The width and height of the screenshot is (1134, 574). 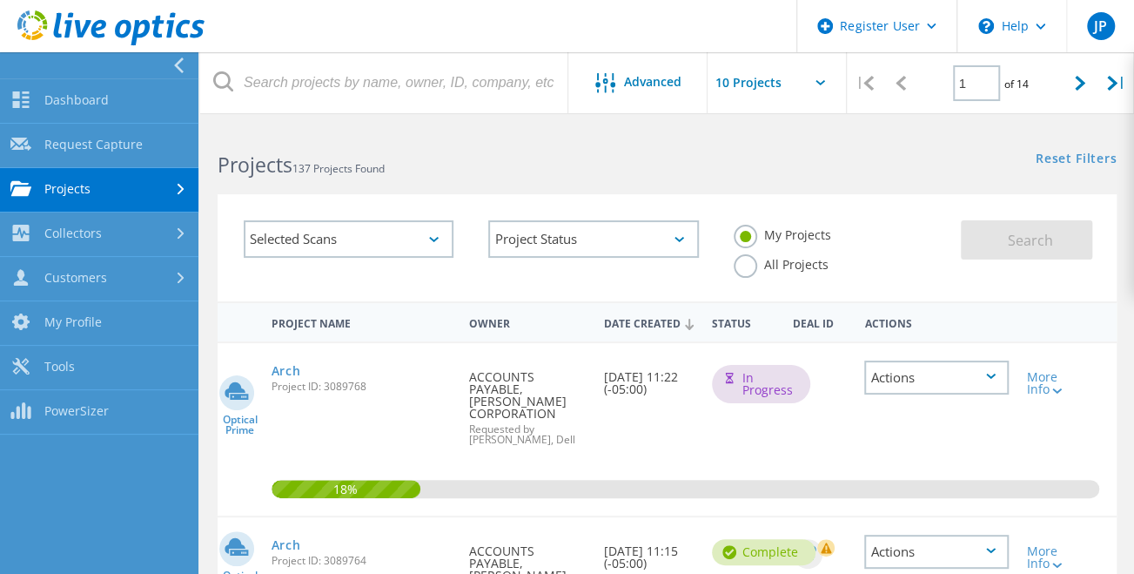 What do you see at coordinates (385, 83) in the screenshot?
I see `input: Search projects by name, owner, ID, company, etc` at bounding box center [385, 83].